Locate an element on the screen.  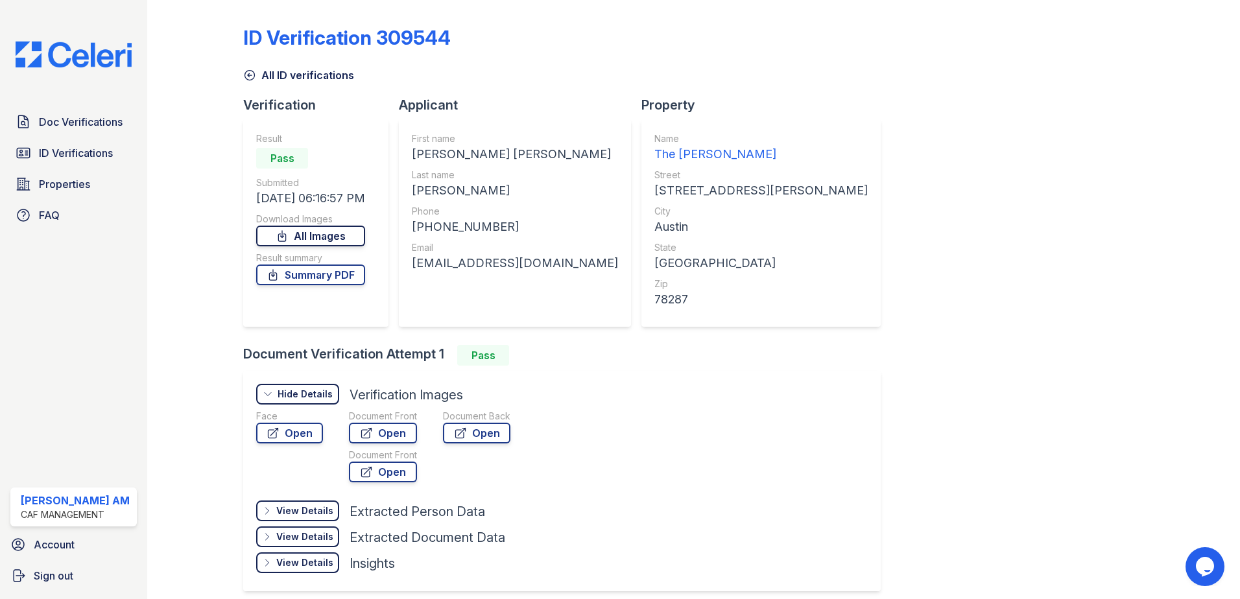
span: Doc Verifications is located at coordinates (80, 122).